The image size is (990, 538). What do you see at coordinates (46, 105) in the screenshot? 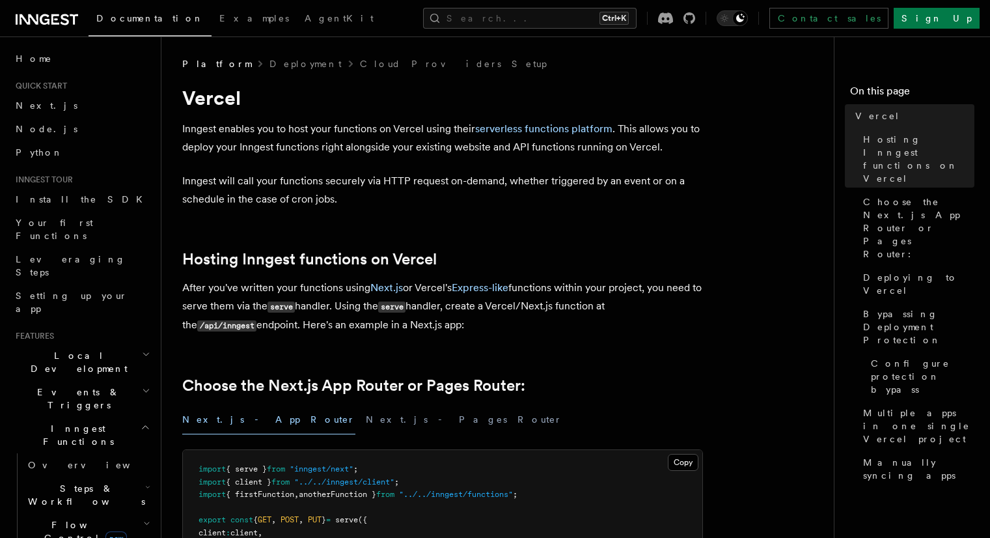
I see `span: Next.js` at bounding box center [46, 105].